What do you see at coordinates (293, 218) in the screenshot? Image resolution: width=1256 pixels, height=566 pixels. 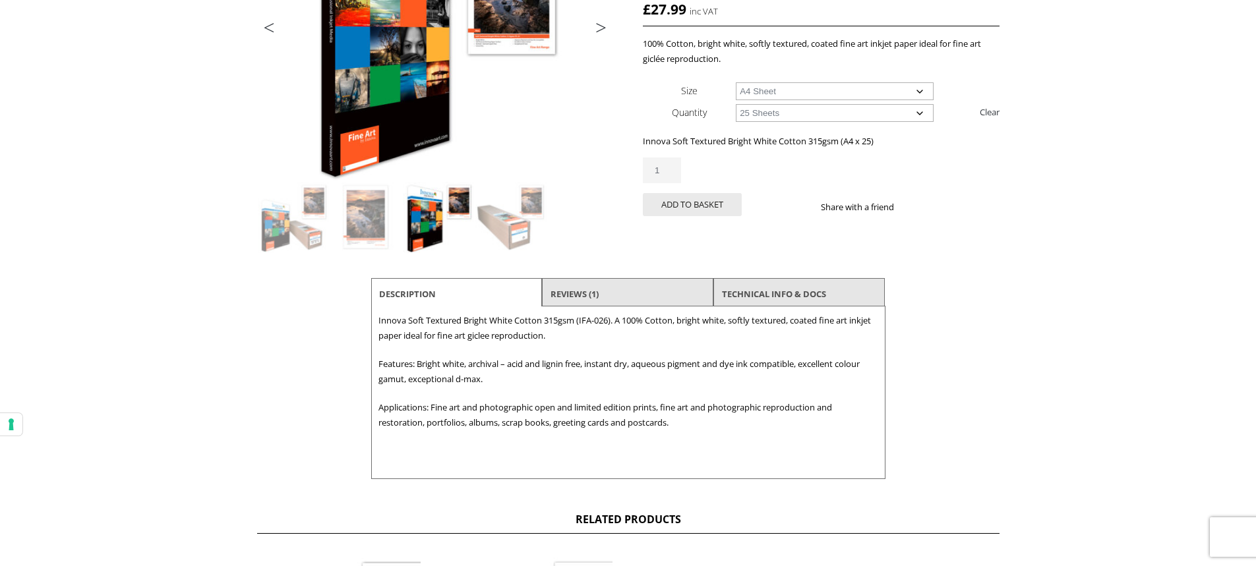 I see `img: Innova Soft Textured Bright White Cotton 315gsm (IFA-026)` at bounding box center [293, 218].